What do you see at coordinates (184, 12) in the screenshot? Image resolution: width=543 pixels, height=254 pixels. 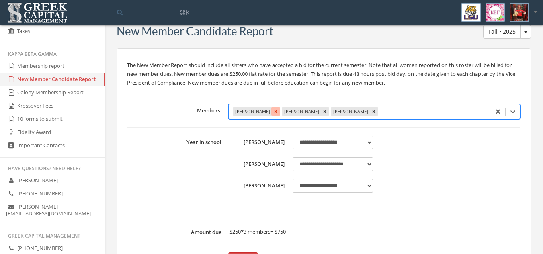 I see `span: ⌘K` at bounding box center [184, 12].